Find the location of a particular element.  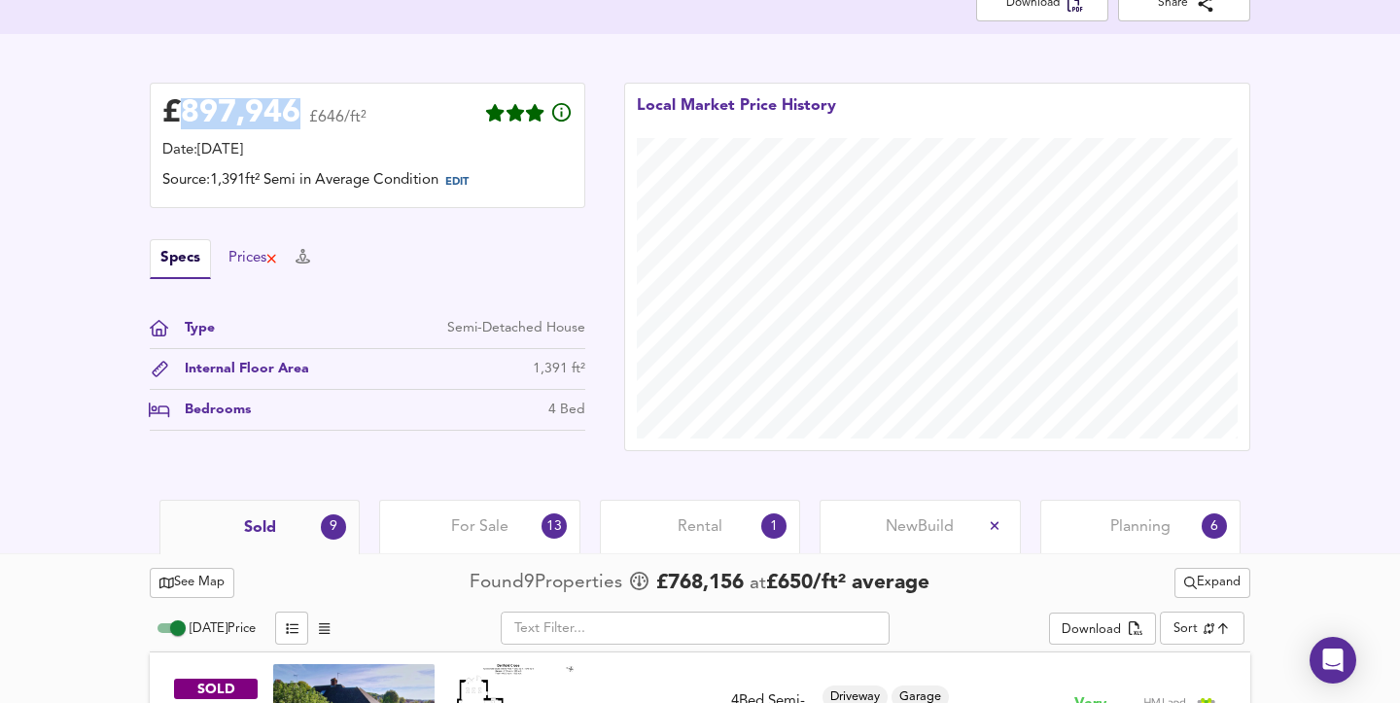

span: £646/ft² is located at coordinates (337, 123).